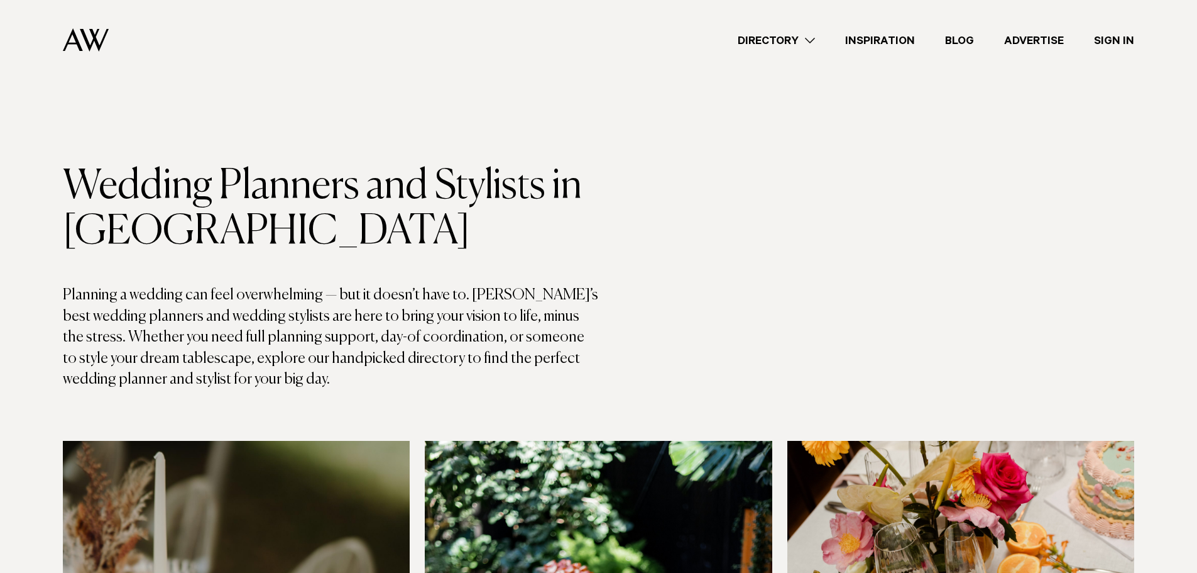 Image resolution: width=1197 pixels, height=573 pixels. Describe the element at coordinates (880, 40) in the screenshot. I see `a: Inspiration` at that location.